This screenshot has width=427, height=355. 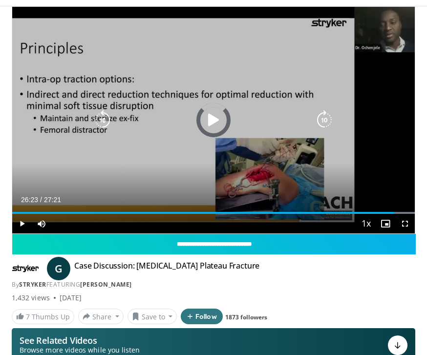 I want to click on span: 1,432 views, so click(x=31, y=298).